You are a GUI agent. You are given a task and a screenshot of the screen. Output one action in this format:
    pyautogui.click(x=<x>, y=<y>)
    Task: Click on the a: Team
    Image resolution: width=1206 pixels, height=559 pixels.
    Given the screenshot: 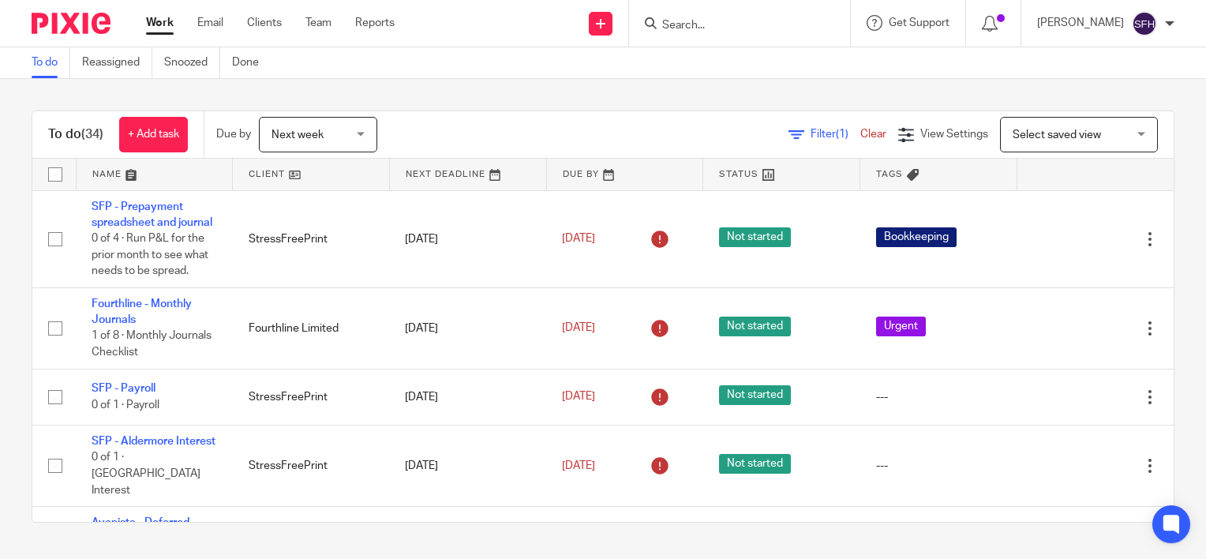 What is the action you would take?
    pyautogui.click(x=318, y=23)
    